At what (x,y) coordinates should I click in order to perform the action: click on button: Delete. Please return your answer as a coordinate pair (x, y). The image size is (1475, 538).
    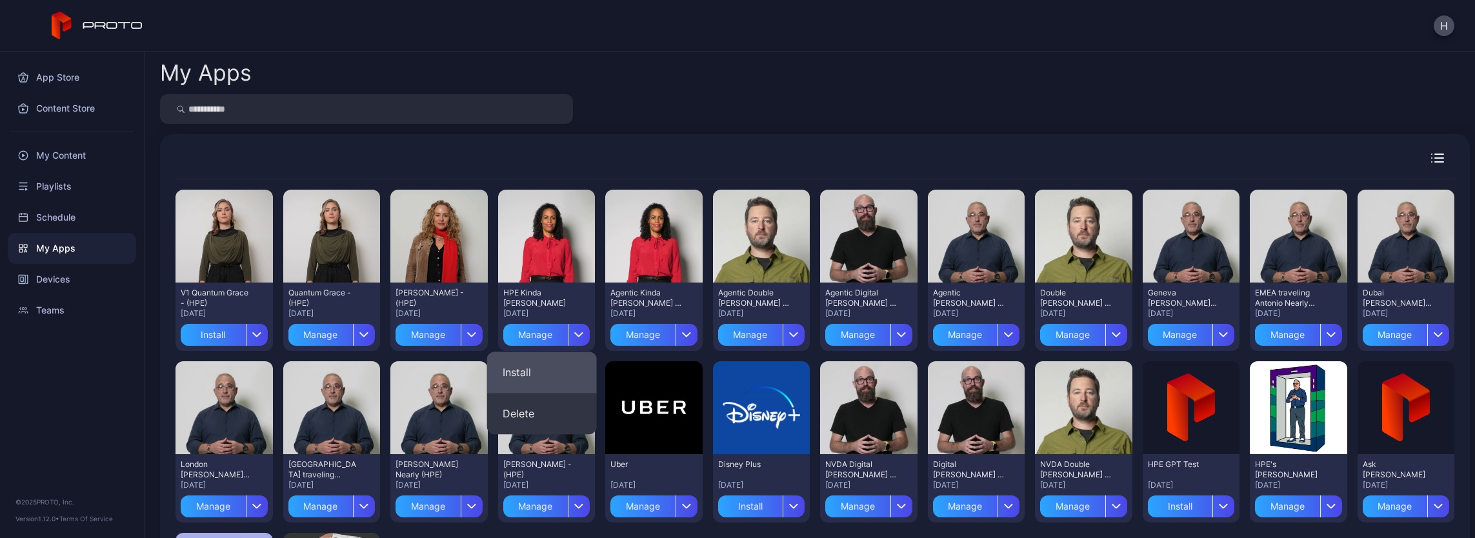
    Looking at the image, I should click on (542, 414).